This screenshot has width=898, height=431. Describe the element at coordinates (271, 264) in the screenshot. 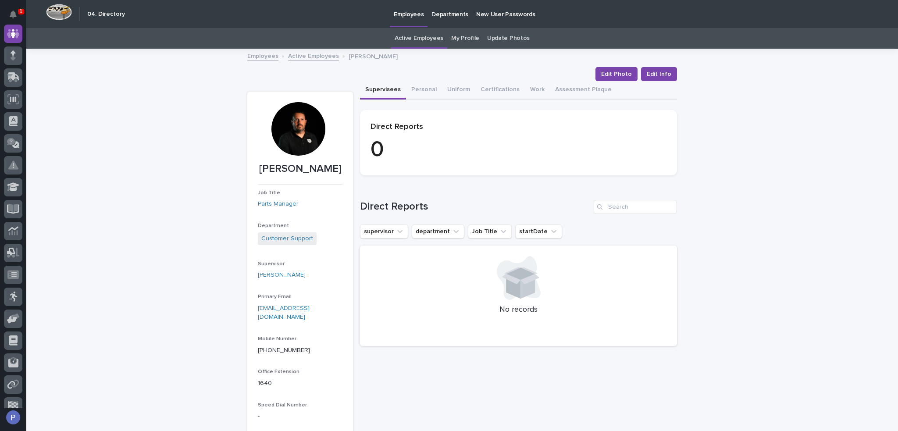

I see `span: Supervisor` at that location.